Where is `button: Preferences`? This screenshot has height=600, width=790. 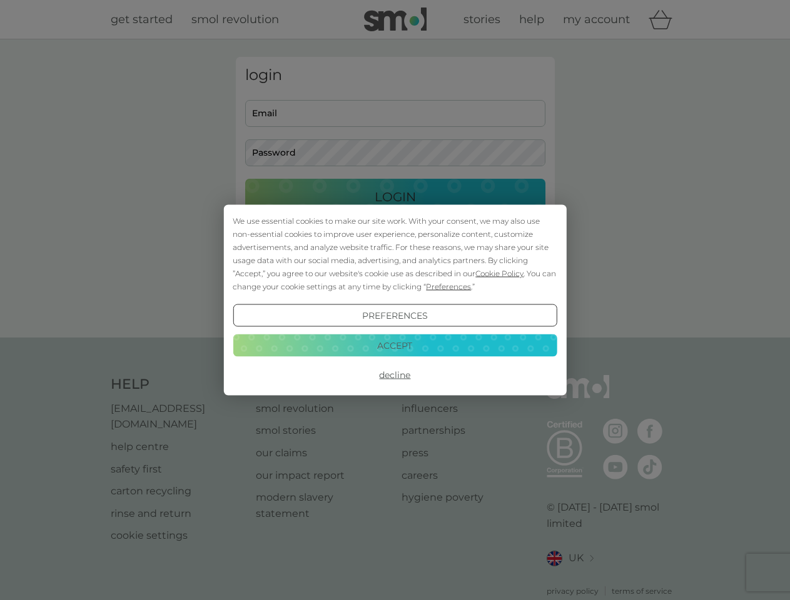 button: Preferences is located at coordinates (395, 316).